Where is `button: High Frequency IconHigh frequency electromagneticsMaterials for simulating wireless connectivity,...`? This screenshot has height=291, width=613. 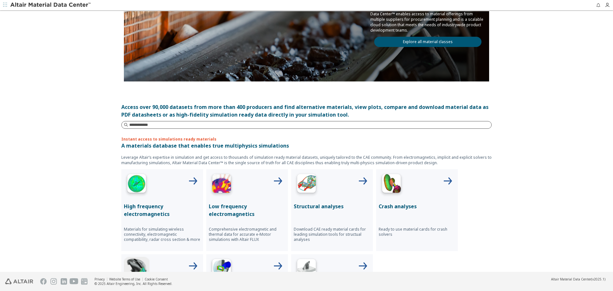 button: High Frequency IconHigh frequency electromagneticsMaterials for simulating wireless connectivity,... is located at coordinates (162, 210).